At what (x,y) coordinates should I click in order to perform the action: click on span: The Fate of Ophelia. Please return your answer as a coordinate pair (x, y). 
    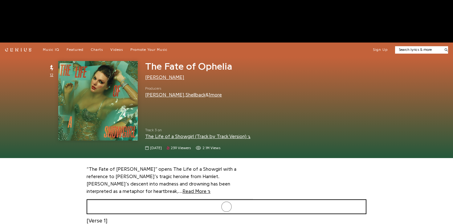
    Looking at the image, I should click on (189, 67).